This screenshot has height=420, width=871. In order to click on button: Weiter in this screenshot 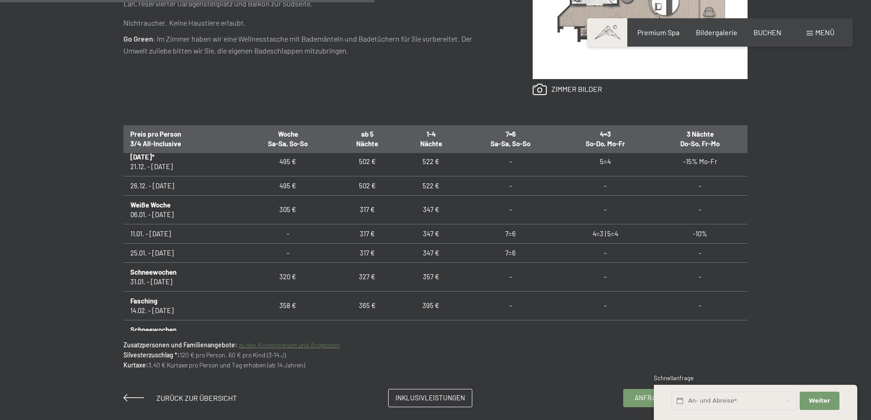, I will do `click(820, 401)`.